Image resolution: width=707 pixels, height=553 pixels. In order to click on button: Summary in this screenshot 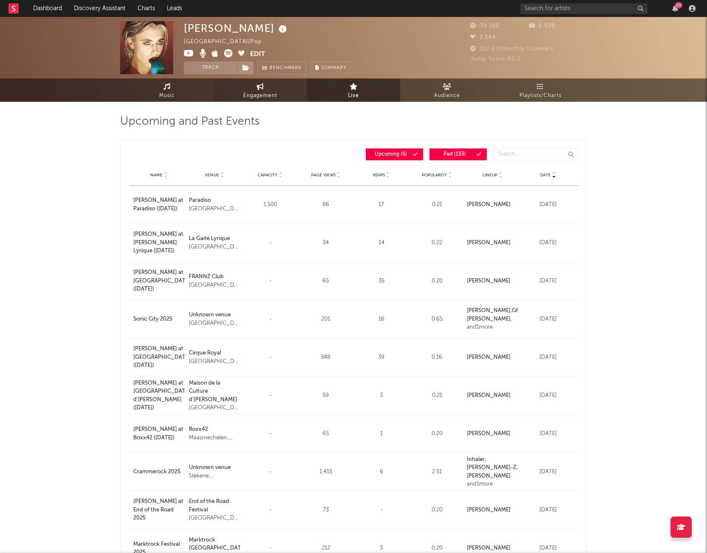, I will do `click(330, 68)`.